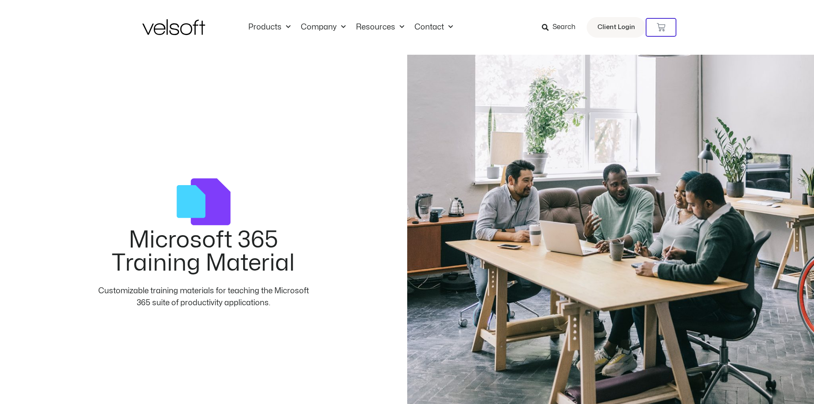  I want to click on img: Velsoft Training Materials, so click(174, 27).